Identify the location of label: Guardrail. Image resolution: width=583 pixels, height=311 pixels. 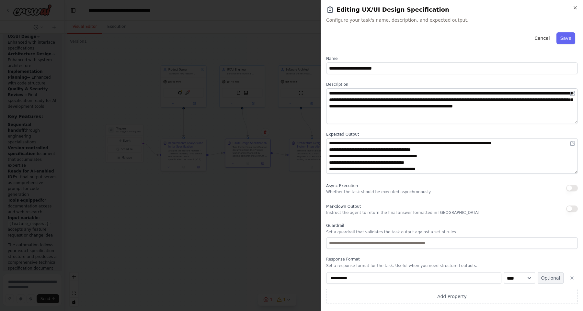
(452, 226).